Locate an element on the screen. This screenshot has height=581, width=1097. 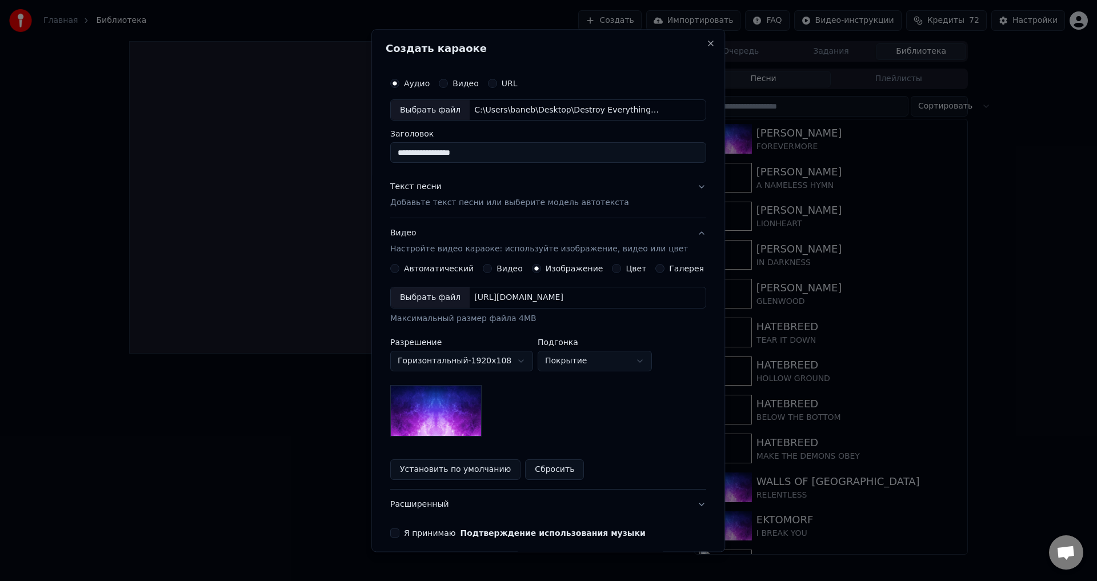
h2: Создать караоке is located at coordinates (548, 49).